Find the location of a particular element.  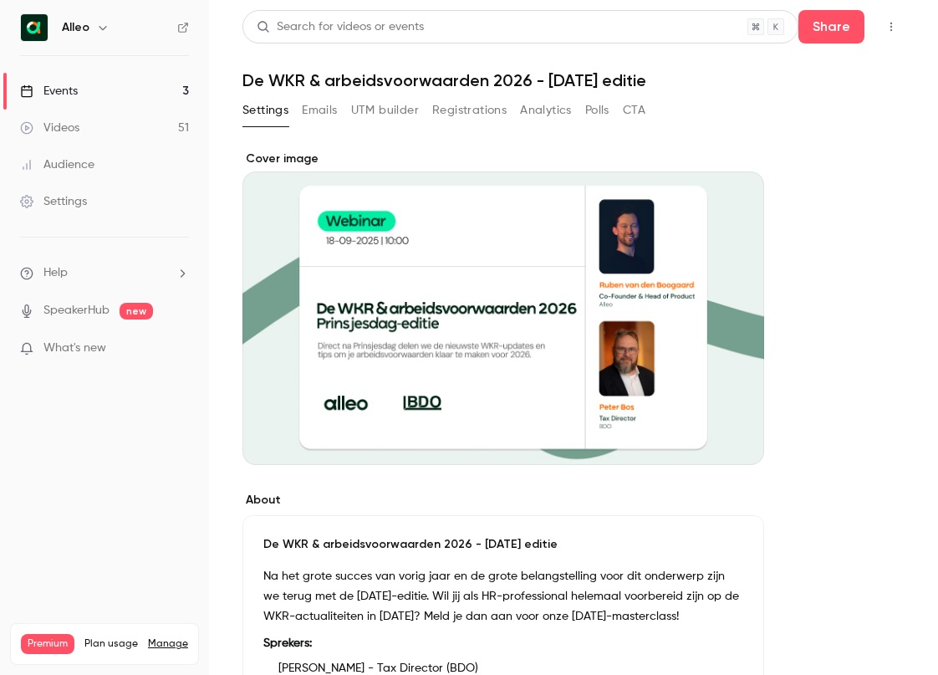

h6: Alleo is located at coordinates (75, 28).